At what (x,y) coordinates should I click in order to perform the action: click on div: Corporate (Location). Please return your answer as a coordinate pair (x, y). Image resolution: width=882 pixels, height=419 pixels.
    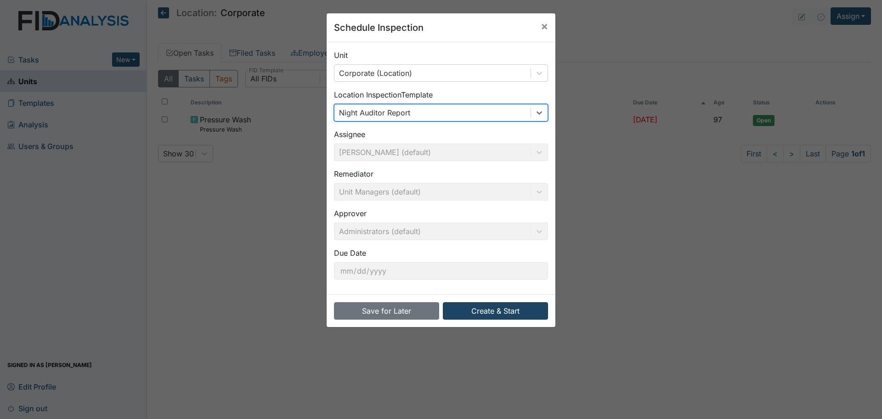
    Looking at the image, I should click on (375, 73).